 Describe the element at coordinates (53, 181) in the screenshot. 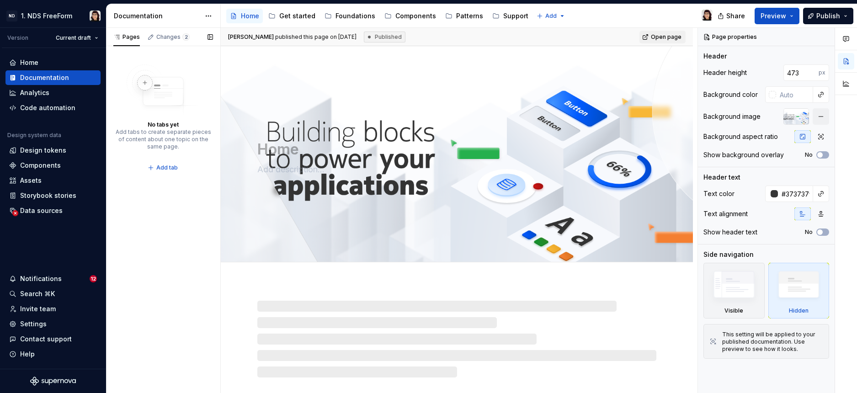

I see `a: Assets` at that location.